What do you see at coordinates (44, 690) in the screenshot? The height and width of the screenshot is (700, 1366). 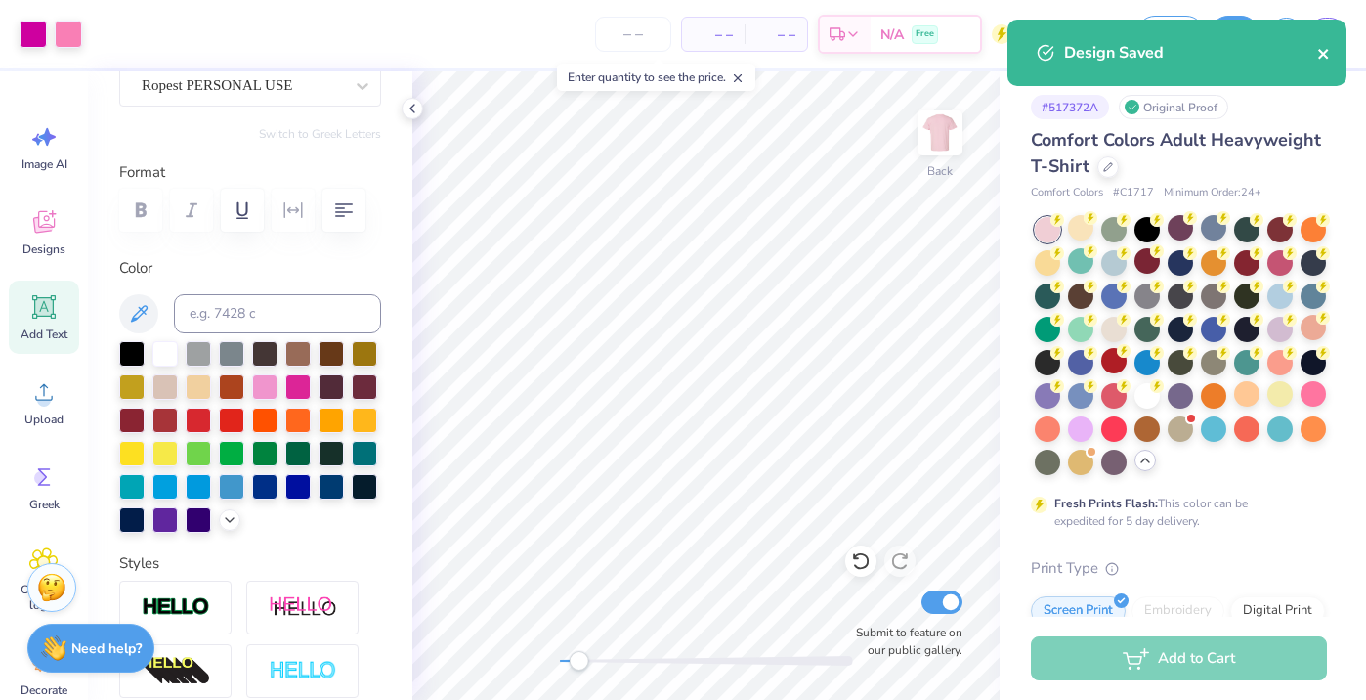 I see `span: Decorate` at bounding box center [44, 690].